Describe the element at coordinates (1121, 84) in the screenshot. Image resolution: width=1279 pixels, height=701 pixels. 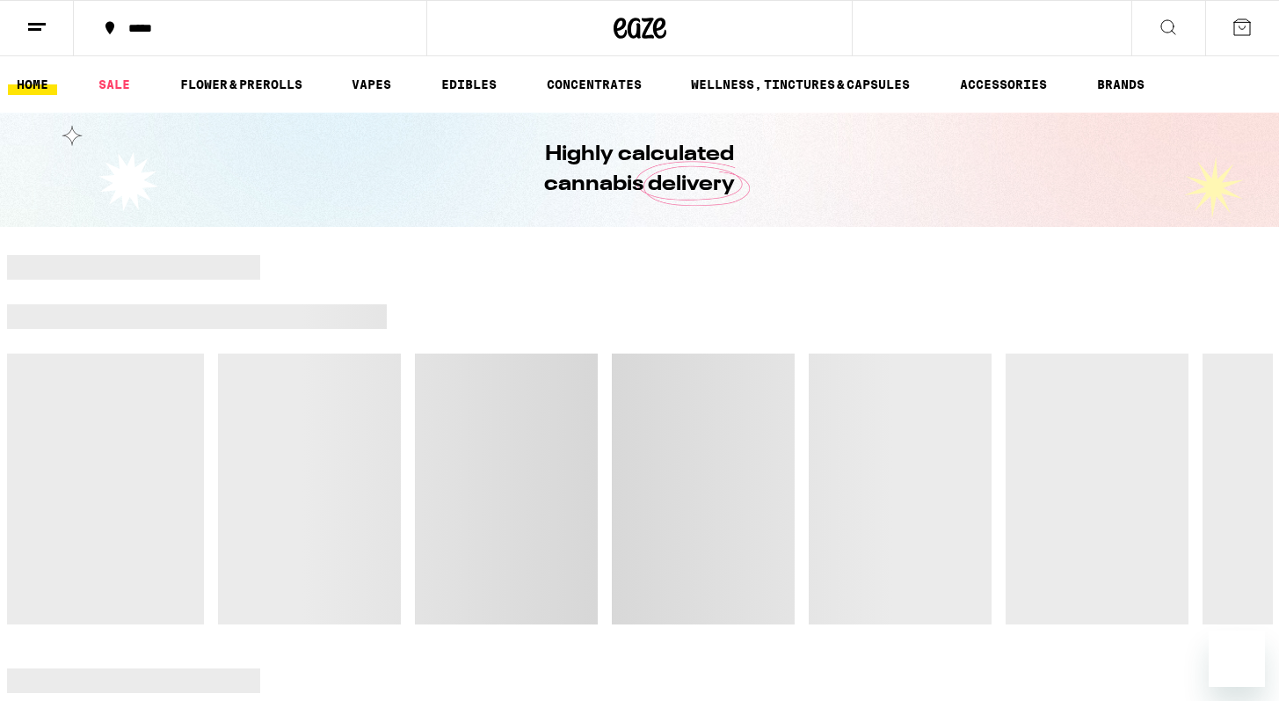
I see `a: BRANDS` at that location.